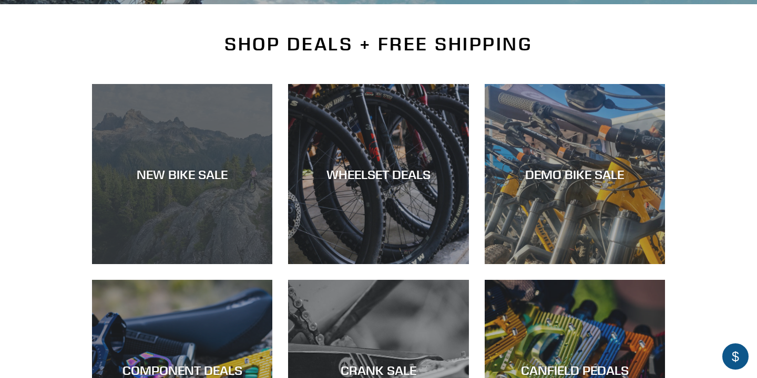 This screenshot has width=757, height=378. I want to click on div: CANFIELD PEDALS, so click(574, 371).